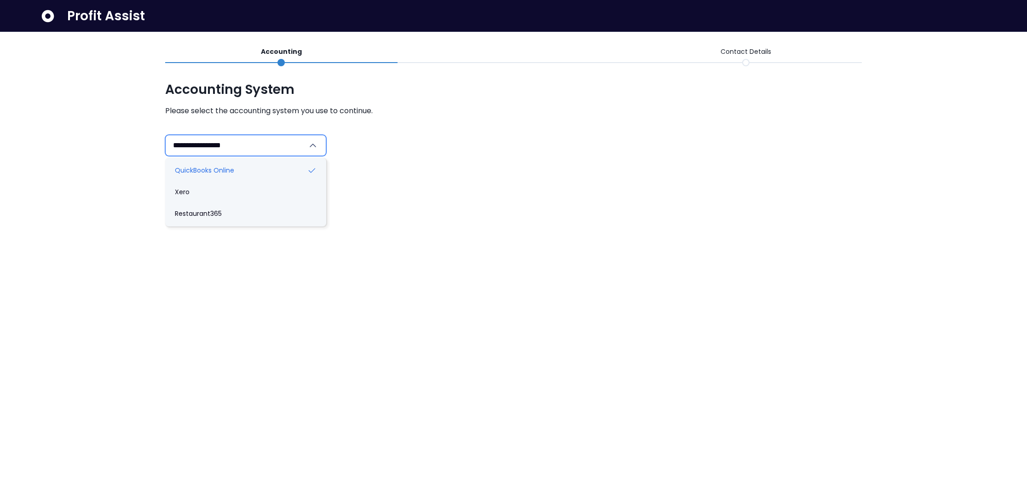  What do you see at coordinates (281, 52) in the screenshot?
I see `p: Accounting` at bounding box center [281, 52].